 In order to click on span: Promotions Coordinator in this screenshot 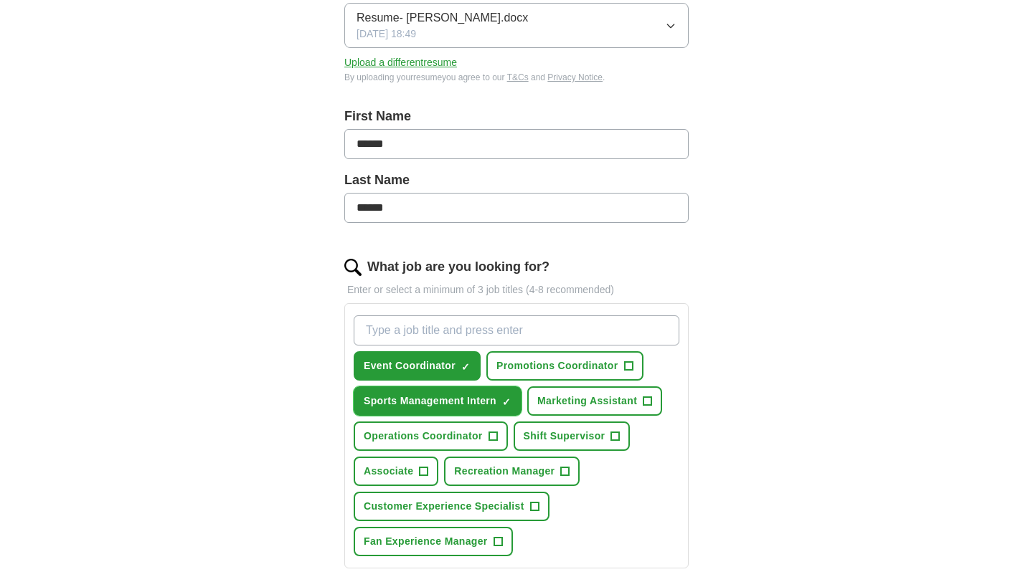, I will do `click(556, 366)`.